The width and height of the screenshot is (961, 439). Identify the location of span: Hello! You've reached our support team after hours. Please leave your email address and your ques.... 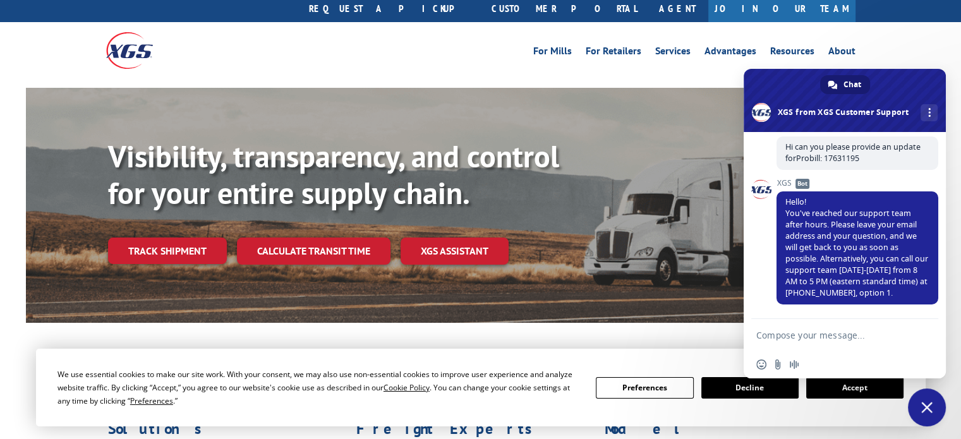
(857, 247).